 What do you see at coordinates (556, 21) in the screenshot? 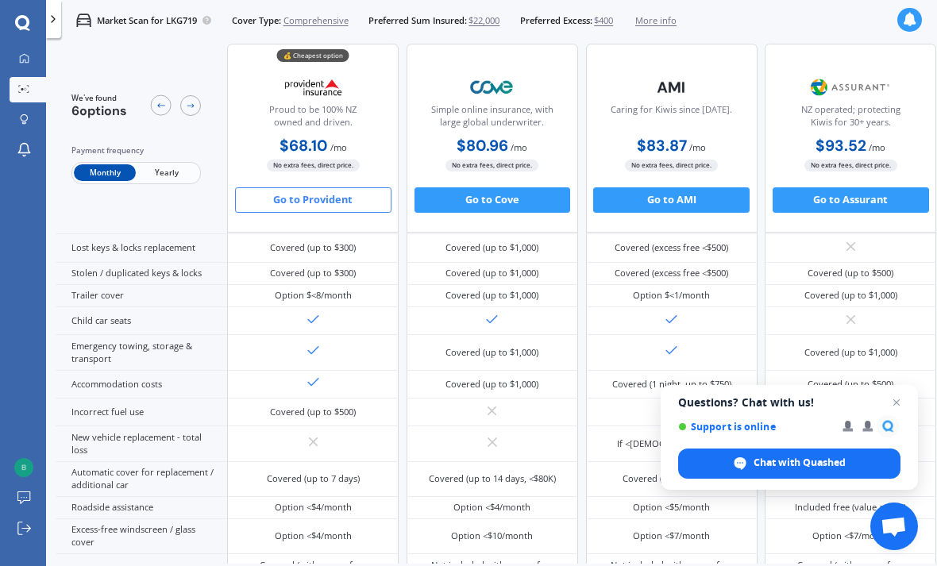
I see `span: Preferred Excess:` at bounding box center [556, 21].